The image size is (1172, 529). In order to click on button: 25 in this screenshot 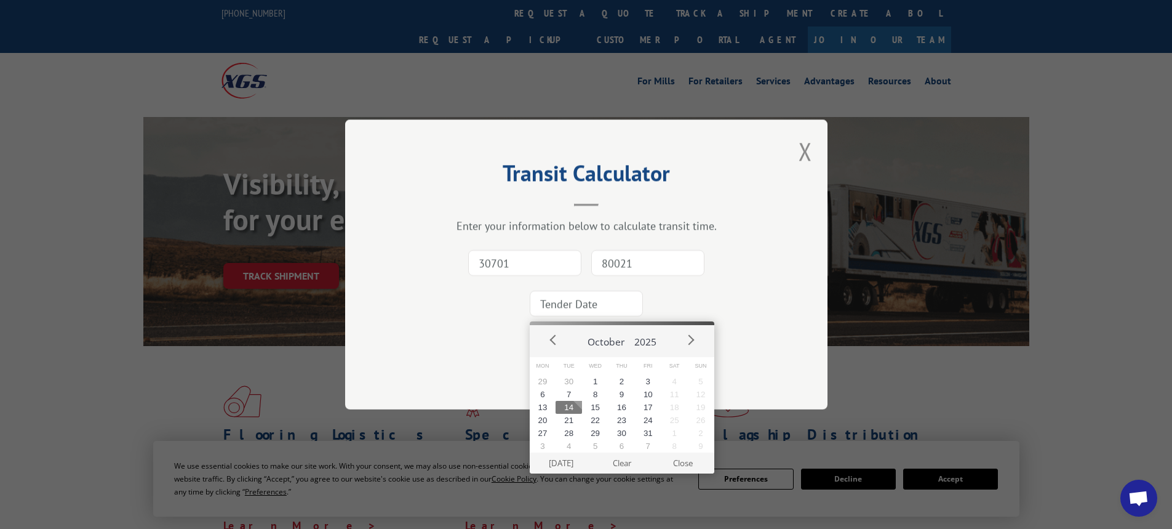, I will do `click(675, 420)`.